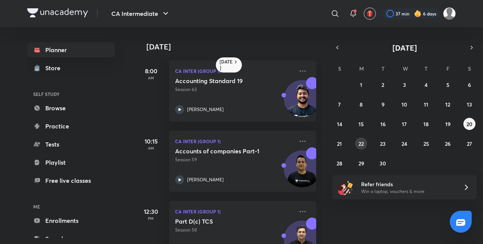 The image size is (483, 244). Describe the element at coordinates (383, 124) in the screenshot. I see `abbr: September 16, 2025` at that location.